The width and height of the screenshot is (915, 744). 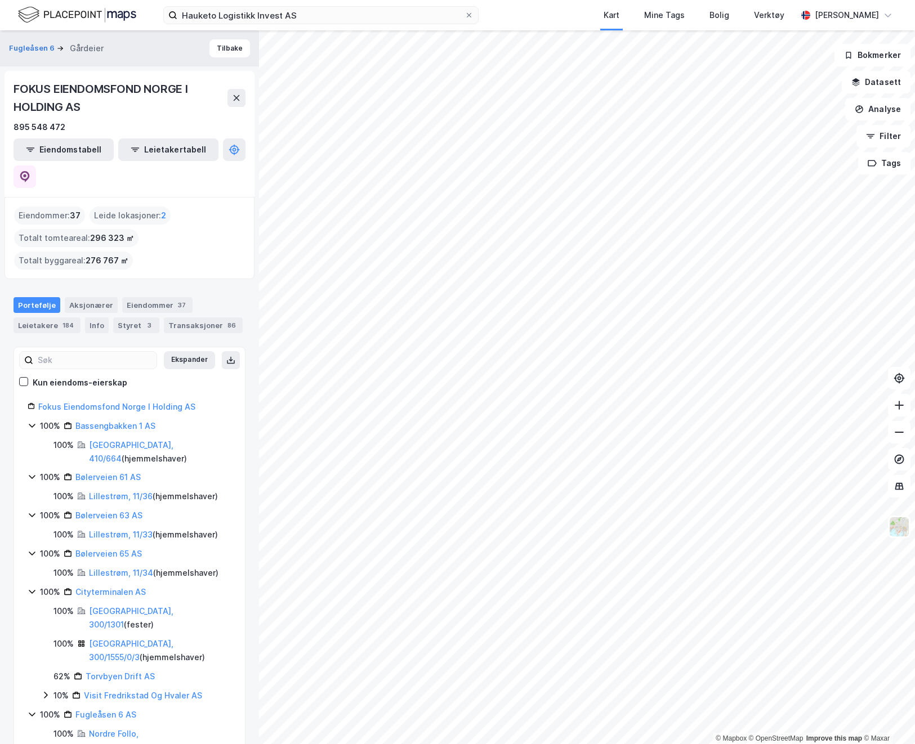 I want to click on div: 37, so click(x=182, y=305).